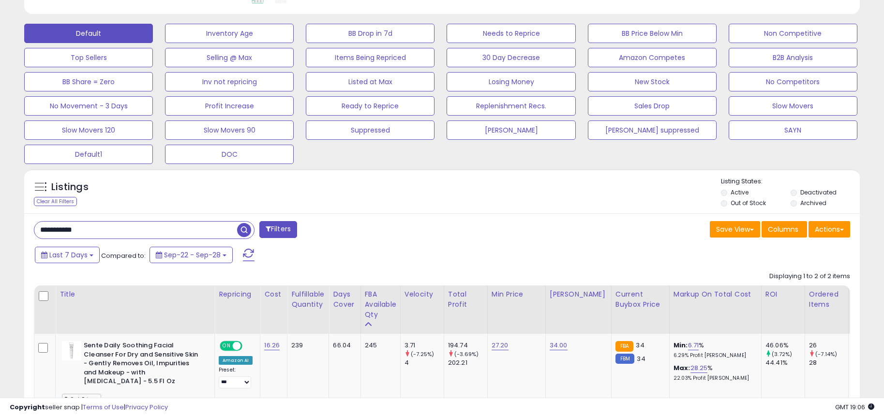  What do you see at coordinates (370, 106) in the screenshot?
I see `button: Ready to Reprice` at bounding box center [370, 106].